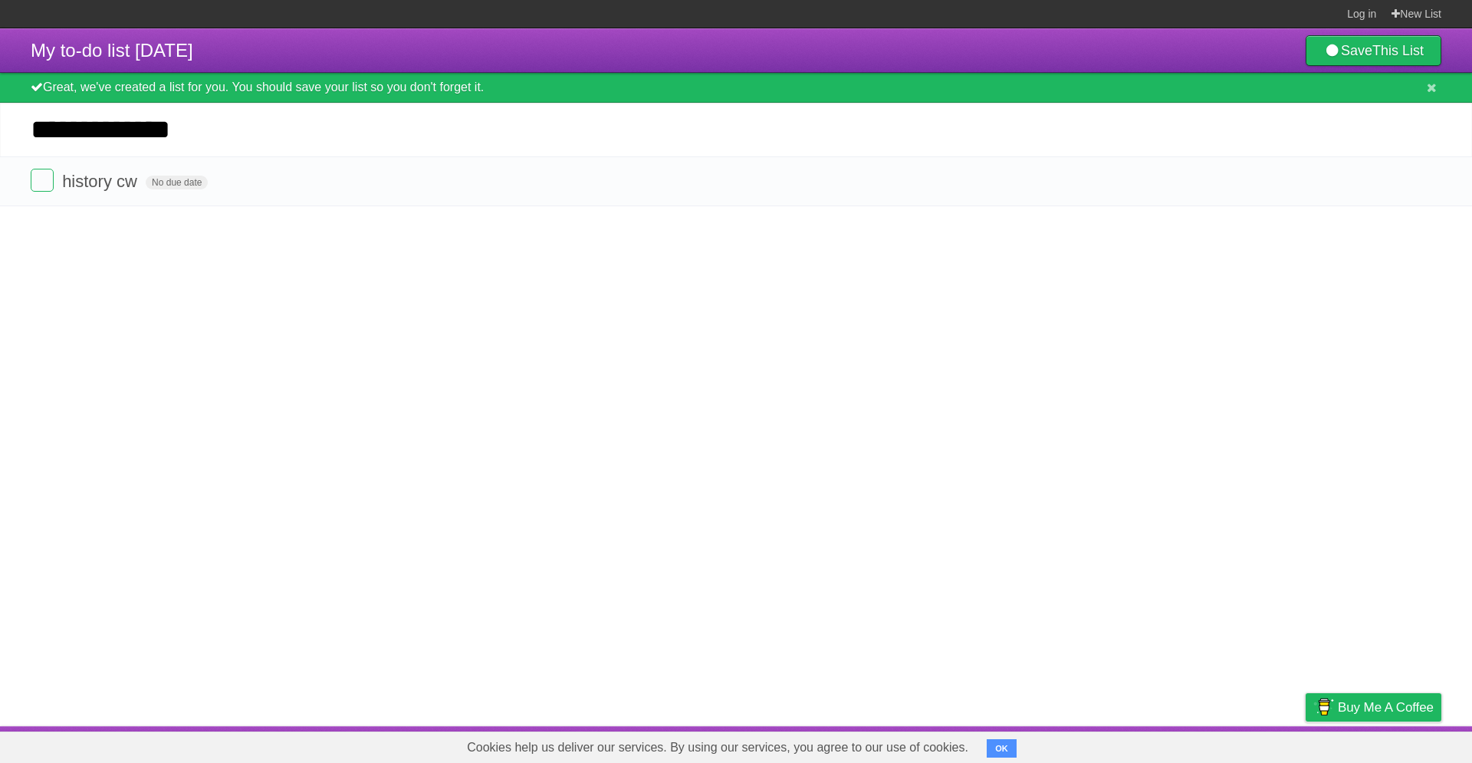 The height and width of the screenshot is (763, 1472). I want to click on b: This List, so click(1398, 51).